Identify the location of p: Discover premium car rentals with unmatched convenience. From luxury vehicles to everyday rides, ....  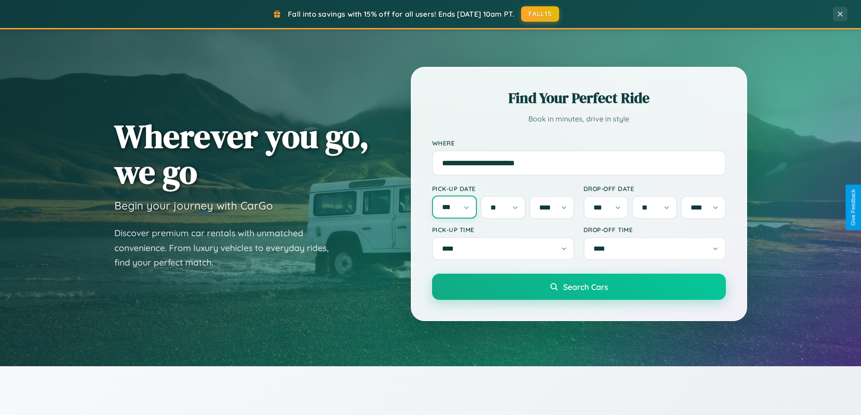
(227, 248).